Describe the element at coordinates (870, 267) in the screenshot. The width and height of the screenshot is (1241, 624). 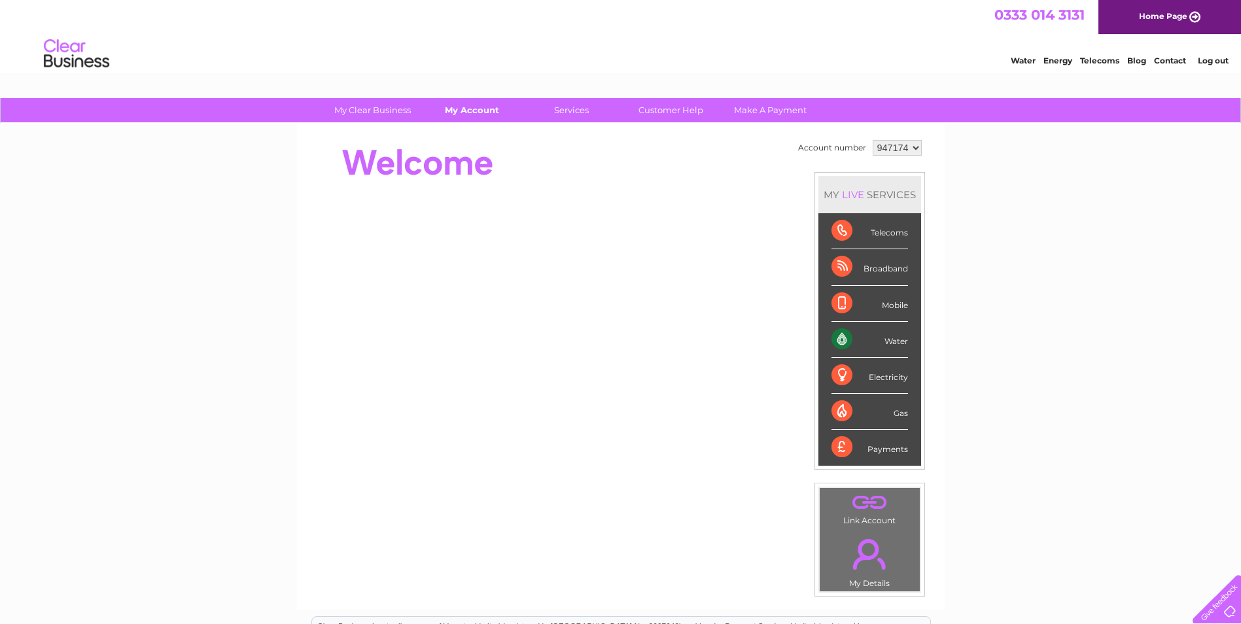
I see `div: Broadband` at that location.